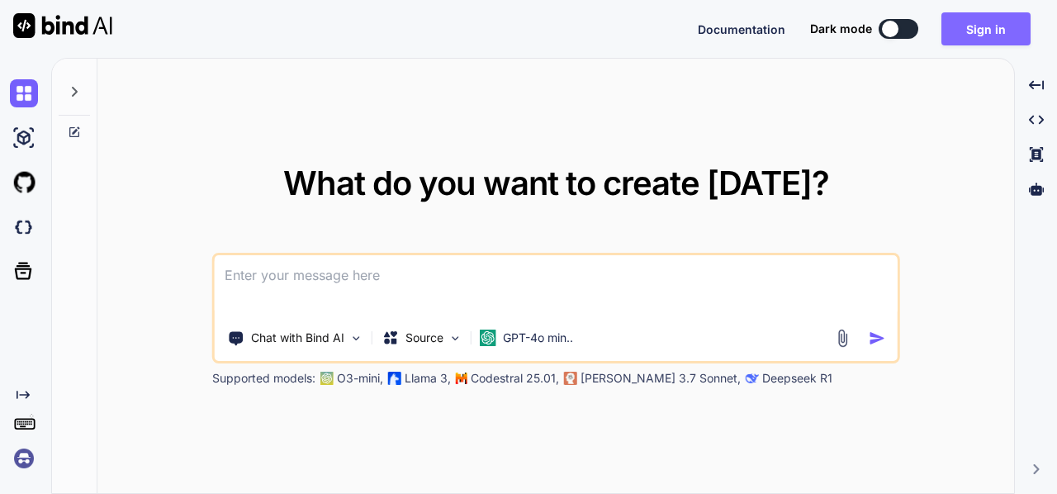 This screenshot has width=1057, height=494. I want to click on span: Documentation, so click(742, 29).